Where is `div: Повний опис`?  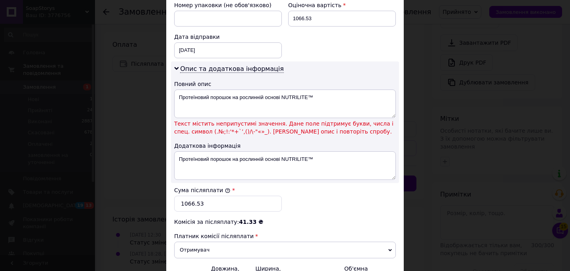 div: Повний опис is located at coordinates (285, 84).